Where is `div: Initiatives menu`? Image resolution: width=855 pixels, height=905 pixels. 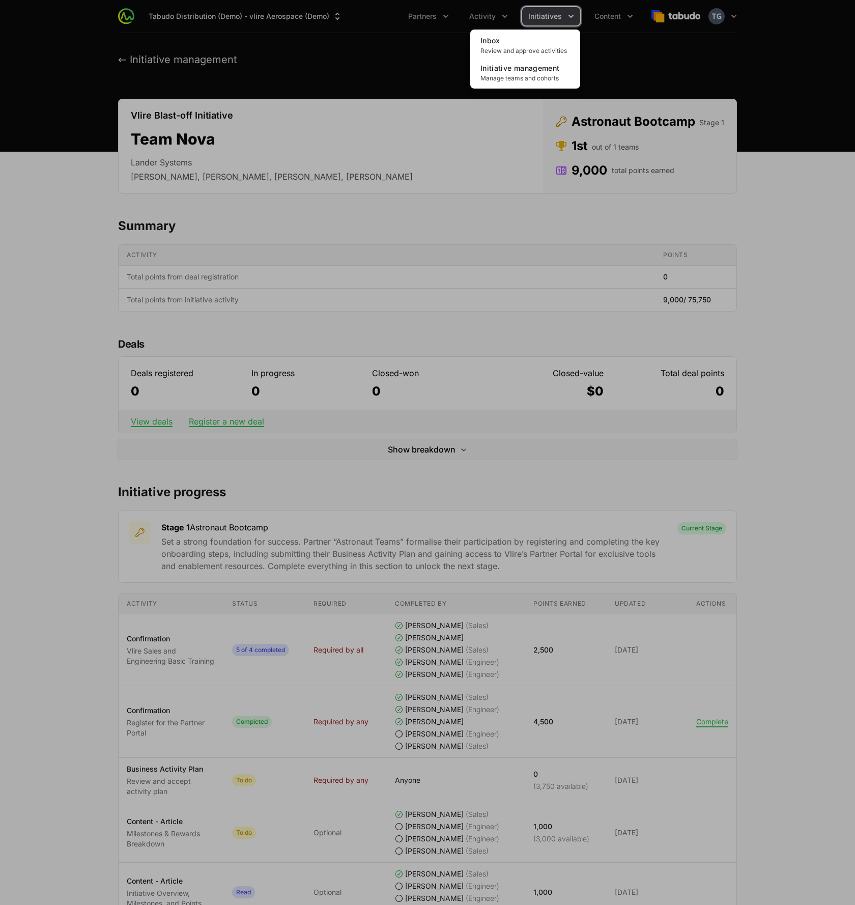 div: Initiatives menu is located at coordinates (551, 16).